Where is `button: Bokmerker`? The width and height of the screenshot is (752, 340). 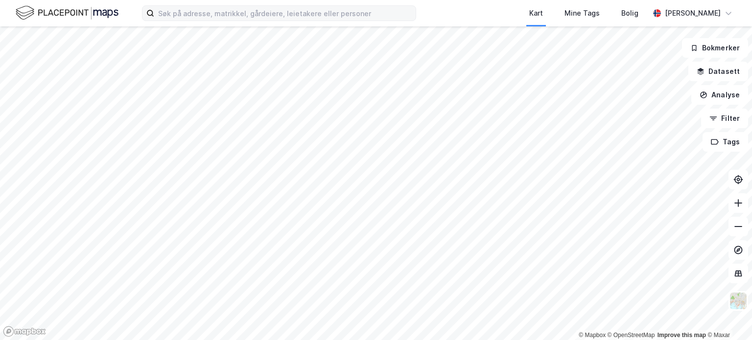
button: Bokmerker is located at coordinates (714, 48).